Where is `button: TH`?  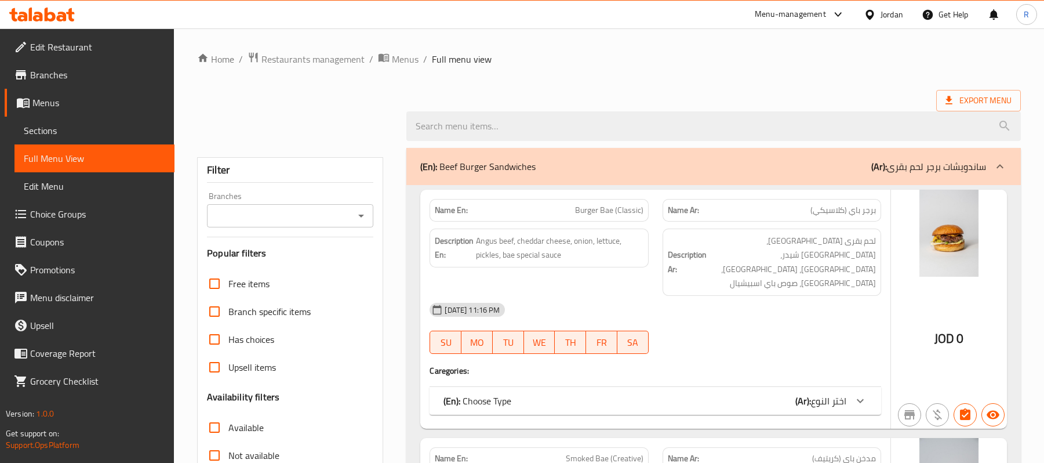
button: TH is located at coordinates (570, 342).